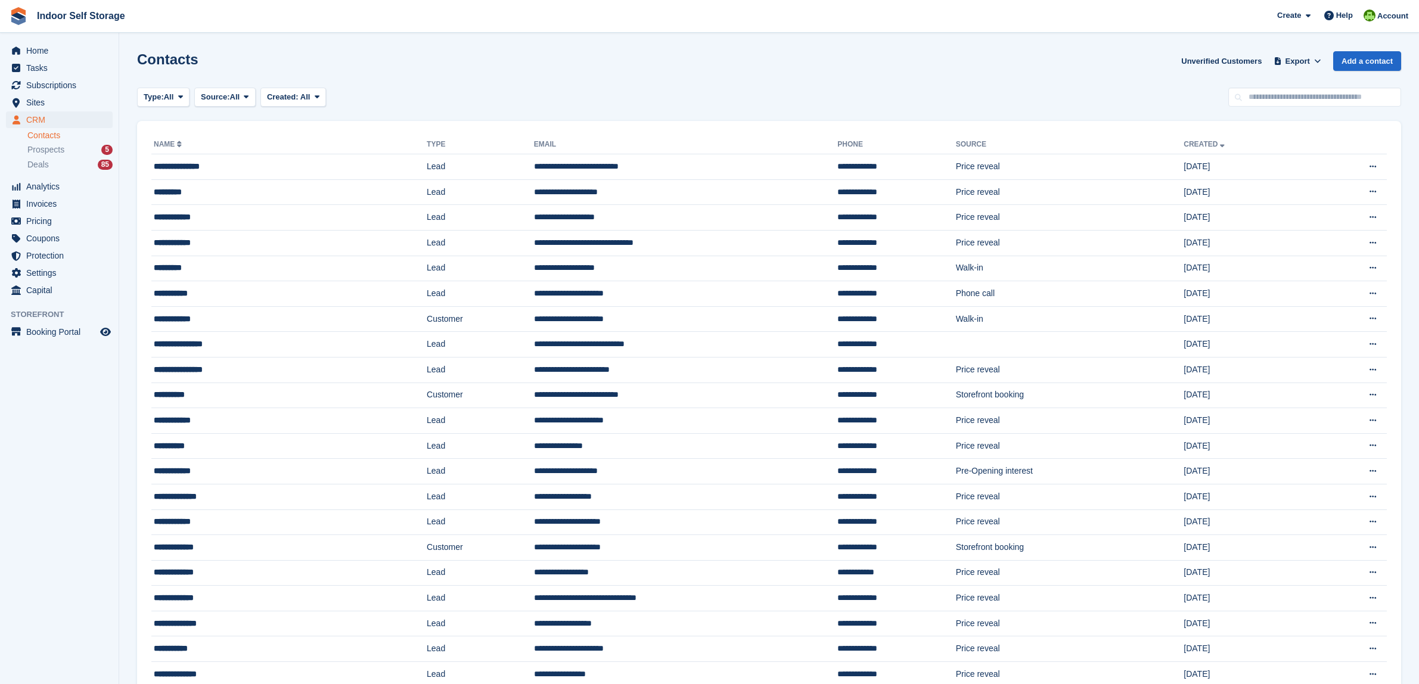 The image size is (1419, 684). Describe the element at coordinates (62, 290) in the screenshot. I see `span: Capital` at that location.